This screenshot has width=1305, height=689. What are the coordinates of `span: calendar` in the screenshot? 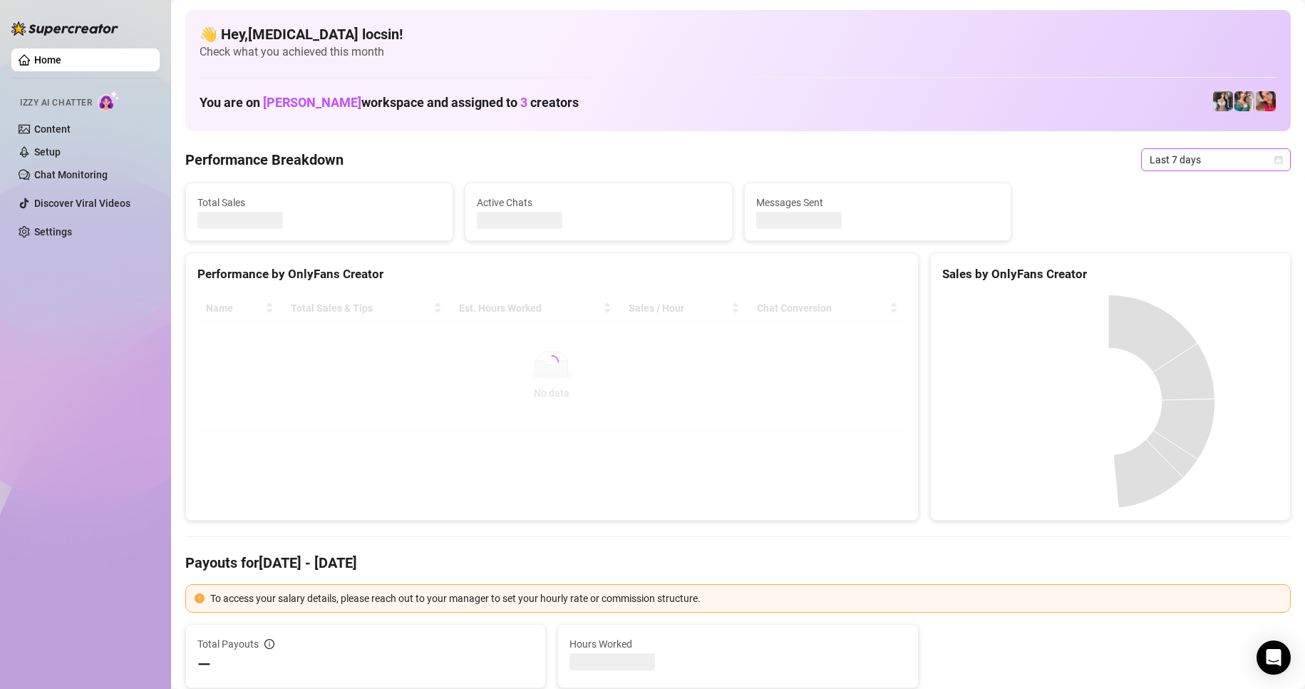 It's located at (1279, 160).